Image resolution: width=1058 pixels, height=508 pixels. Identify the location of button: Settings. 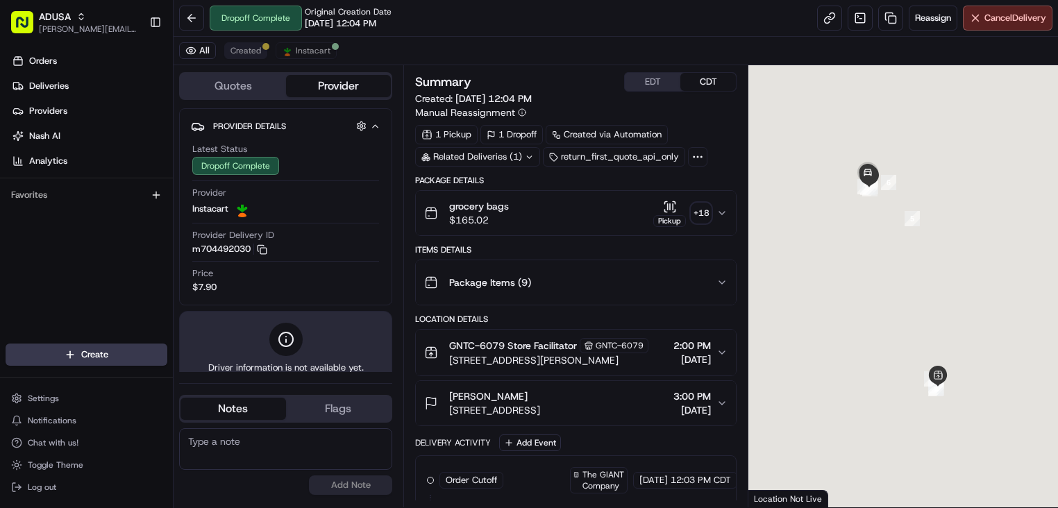
(86, 398).